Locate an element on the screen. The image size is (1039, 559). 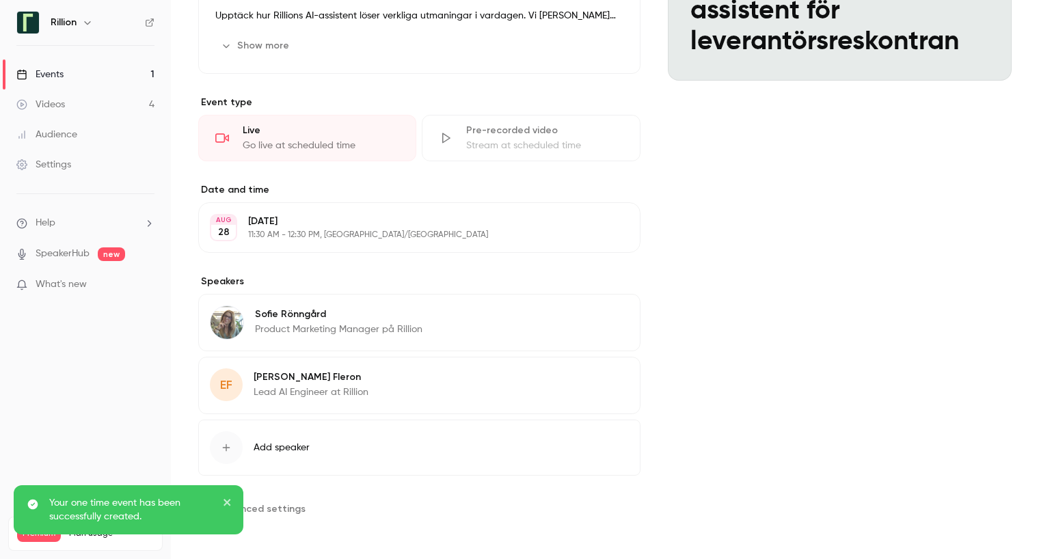
a: SpeakerHub is located at coordinates (62, 254).